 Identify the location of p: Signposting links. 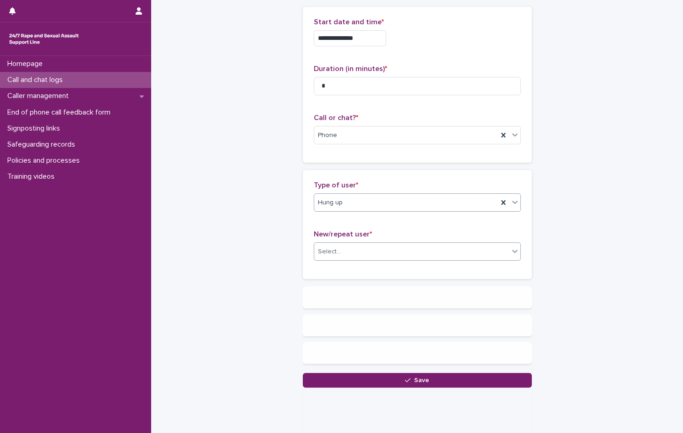
(35, 128).